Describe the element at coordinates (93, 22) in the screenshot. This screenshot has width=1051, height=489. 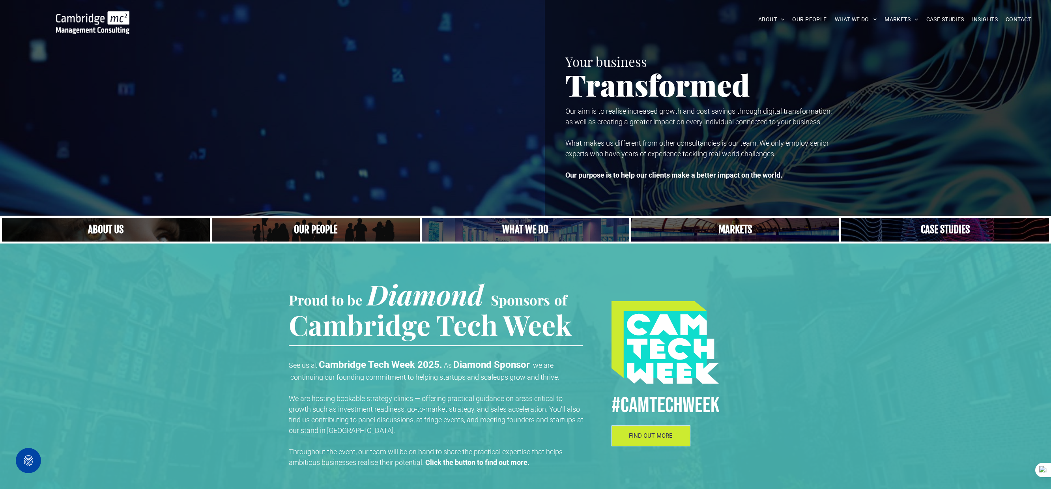
I see `img: Go to Homepage` at that location.